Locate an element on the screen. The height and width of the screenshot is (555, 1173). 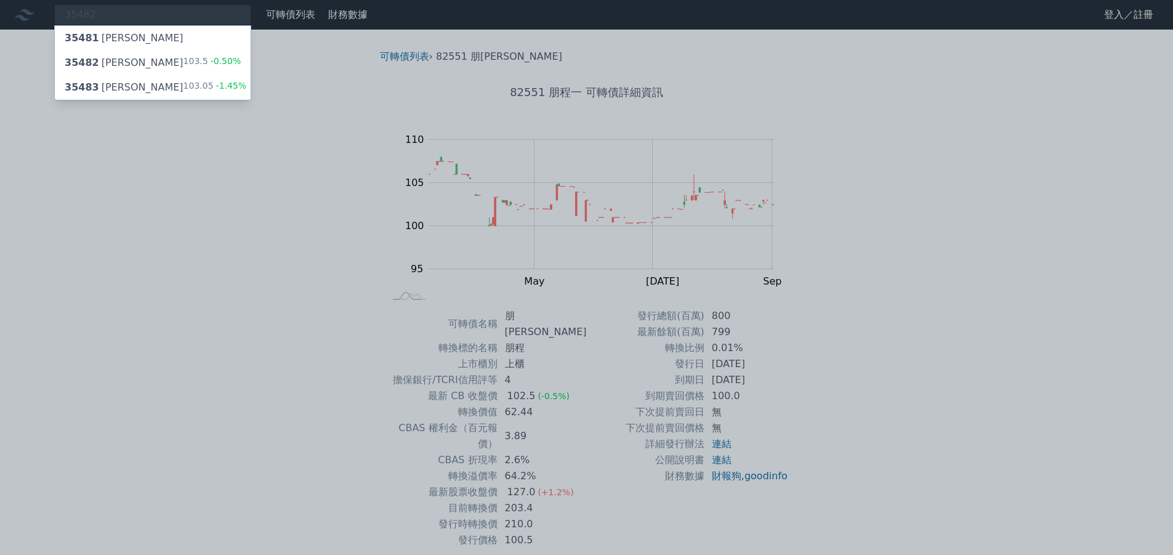
span: 35481 is located at coordinates (82, 38).